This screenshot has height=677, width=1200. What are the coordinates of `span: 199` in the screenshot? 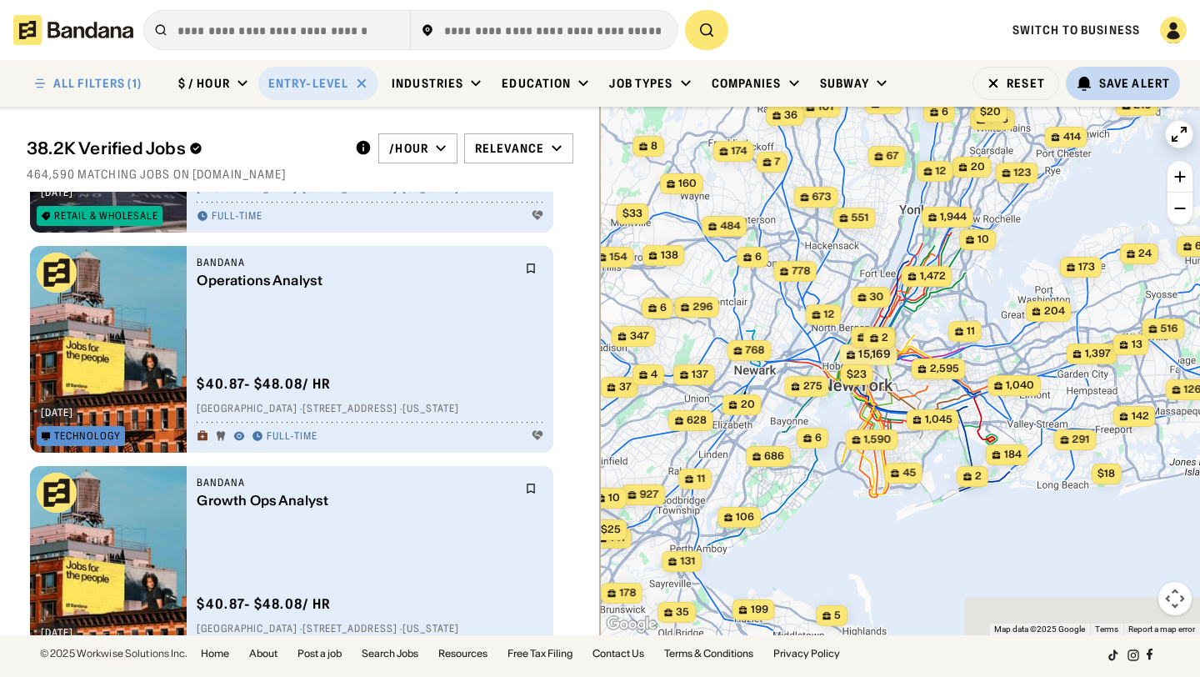 It's located at (759, 609).